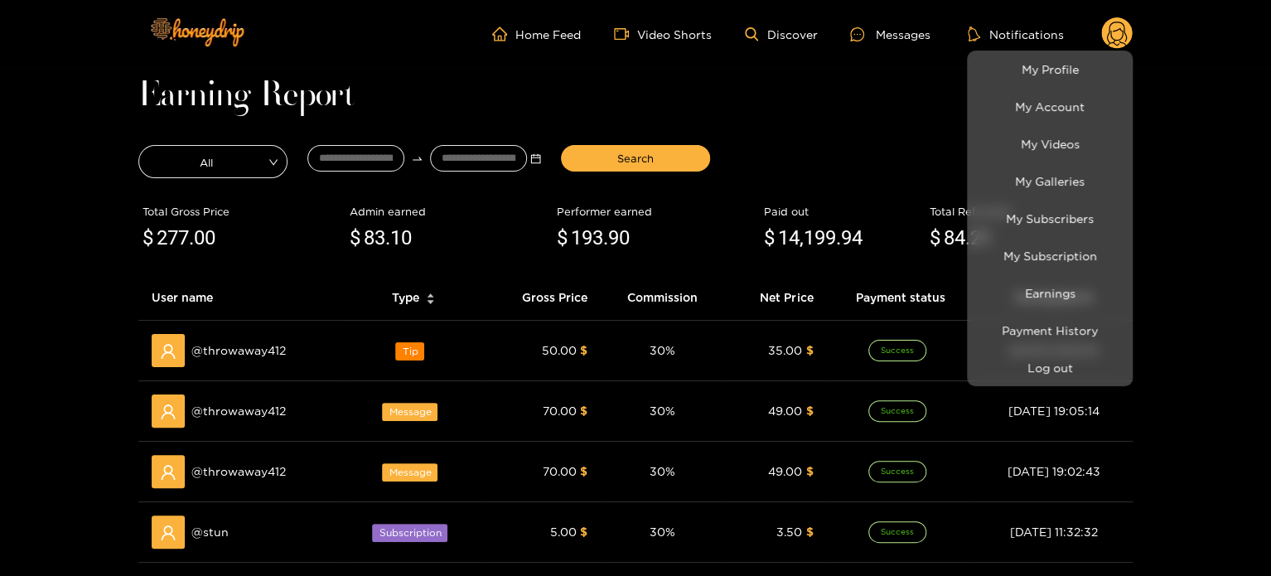 The height and width of the screenshot is (576, 1271). What do you see at coordinates (1050, 143) in the screenshot?
I see `a: My Videos` at bounding box center [1050, 143].